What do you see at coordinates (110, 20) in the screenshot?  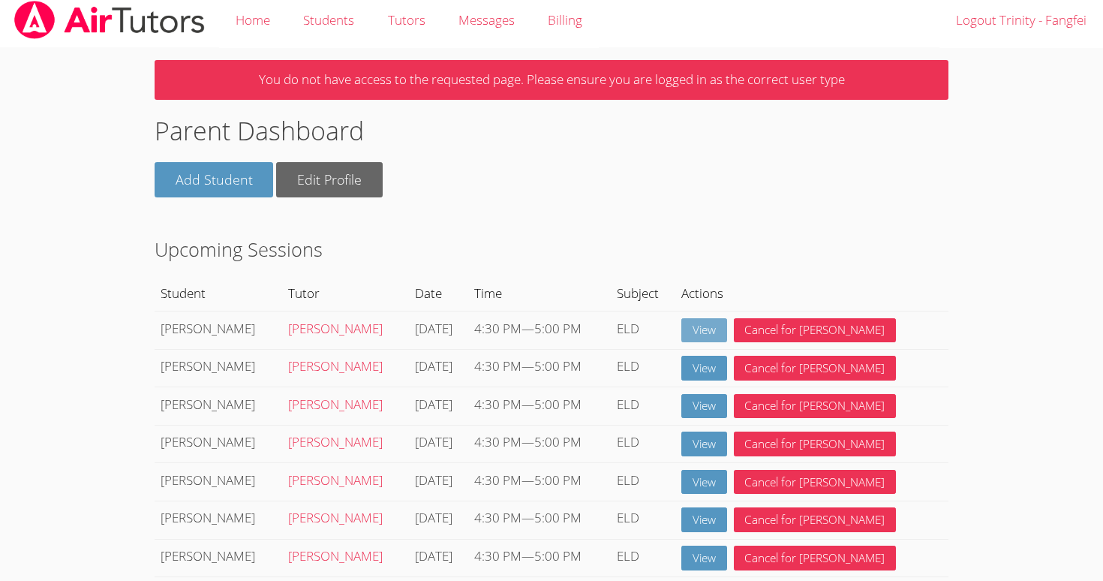 I see `img: airtutors_banner-c4298cdbf04f3fff15de1276eac7730deb9818008684d7c2e4769d2f7ddbe033.png` at bounding box center [110, 20].